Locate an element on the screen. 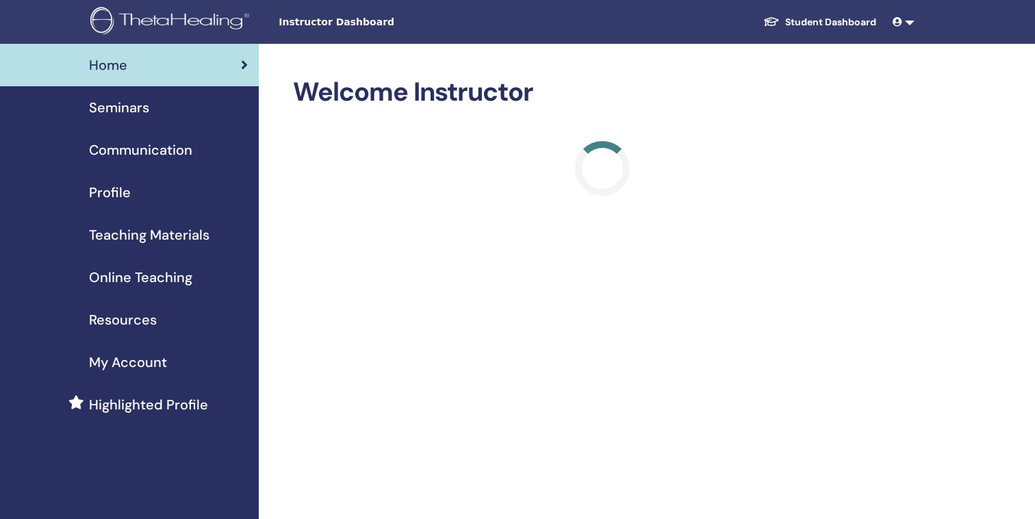  span: Seminars is located at coordinates (119, 107).